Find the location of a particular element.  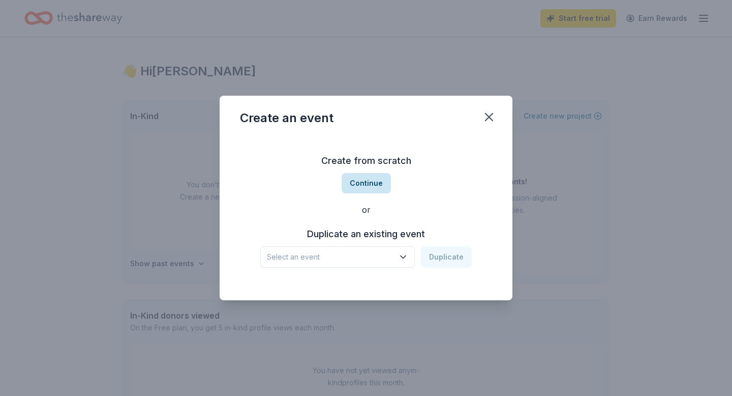

button: Continue is located at coordinates (366, 183).